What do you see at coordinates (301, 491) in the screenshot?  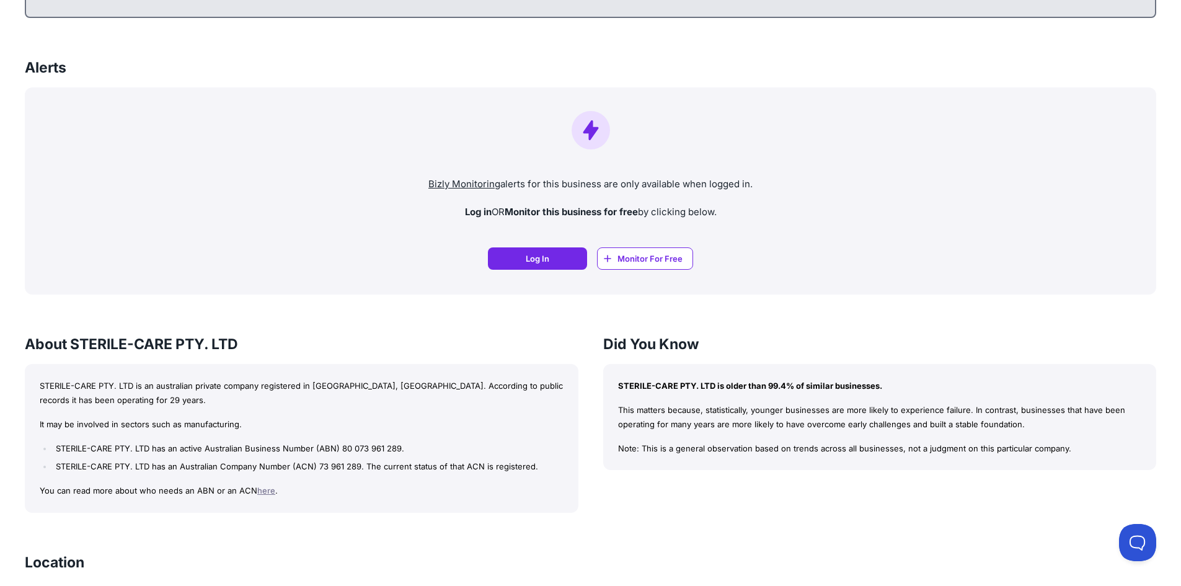 I see `p: You can read more about who needs an ABN or an ACN .` at bounding box center [301, 491].